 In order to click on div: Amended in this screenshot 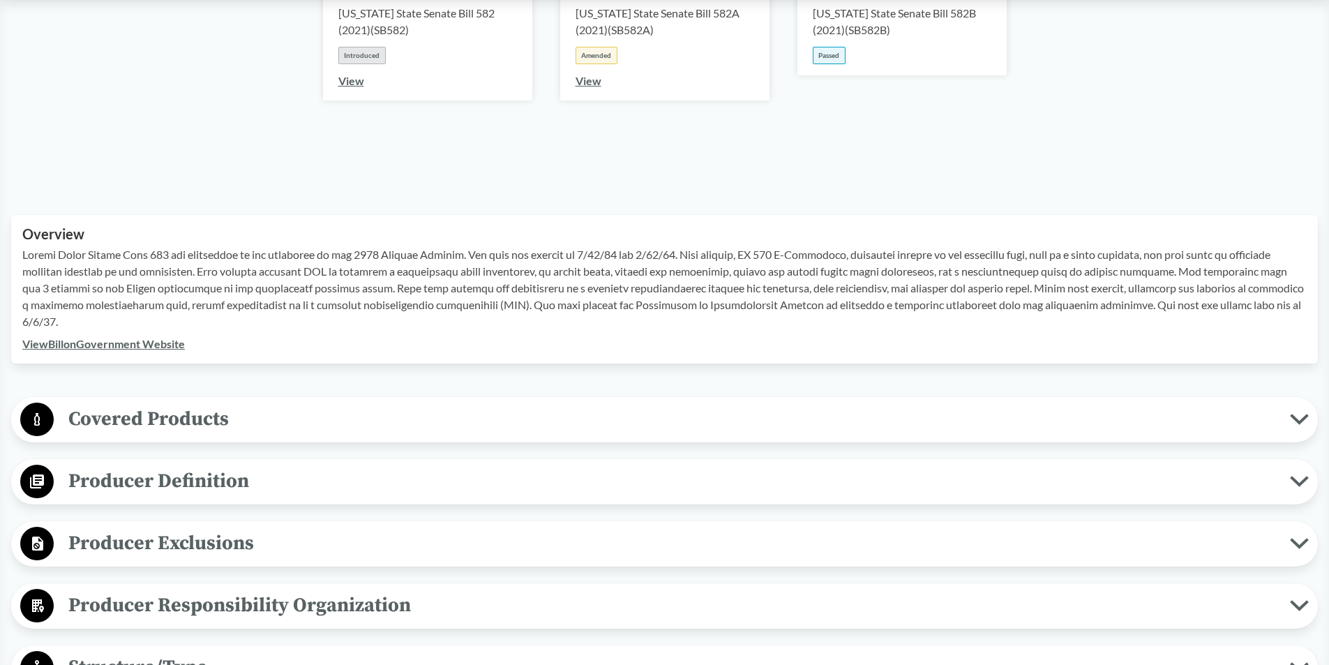, I will do `click(596, 55)`.